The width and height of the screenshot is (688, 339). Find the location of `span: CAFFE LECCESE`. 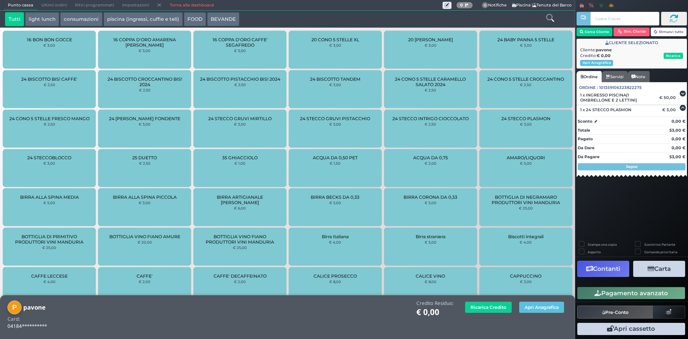

span: CAFFE LECCESE is located at coordinates (49, 275).